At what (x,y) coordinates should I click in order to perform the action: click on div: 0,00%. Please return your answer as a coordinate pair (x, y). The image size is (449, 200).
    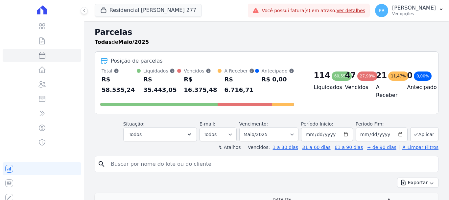
    Looking at the image, I should click on (423, 76).